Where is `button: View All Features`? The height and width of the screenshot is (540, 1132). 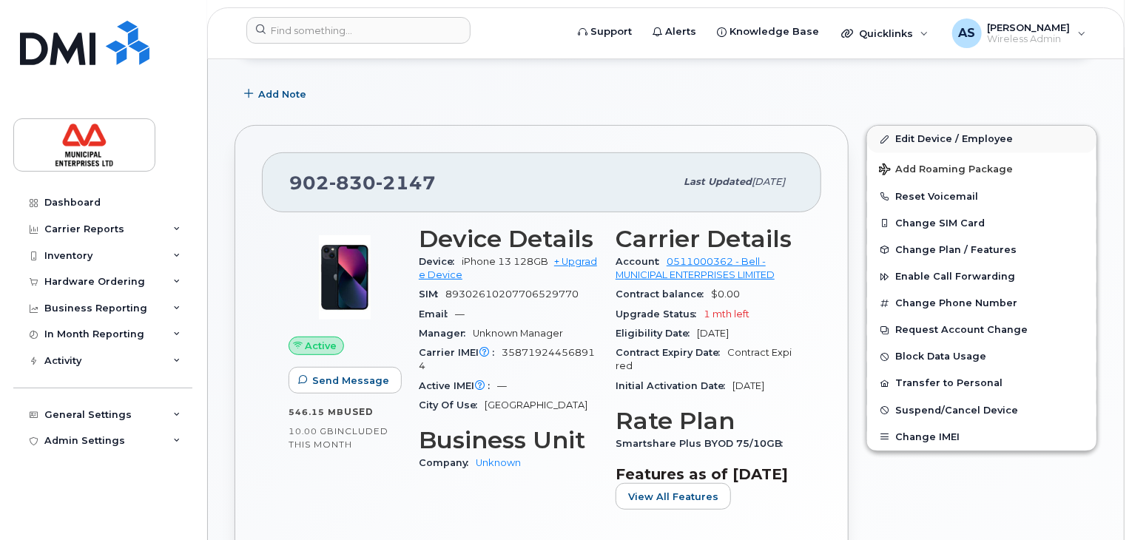
button: View All Features is located at coordinates (674, 497).